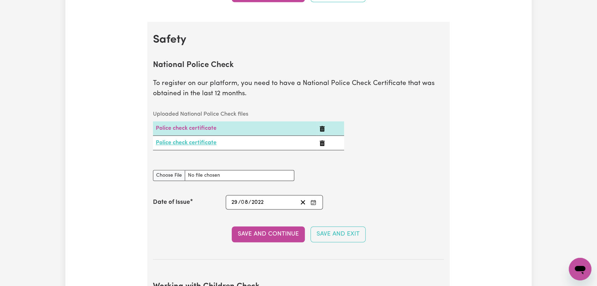  Describe the element at coordinates (298, 89) in the screenshot. I see `p: To register on our platform, you need to have a National Police Check Certificate that was obtain...` at that location.